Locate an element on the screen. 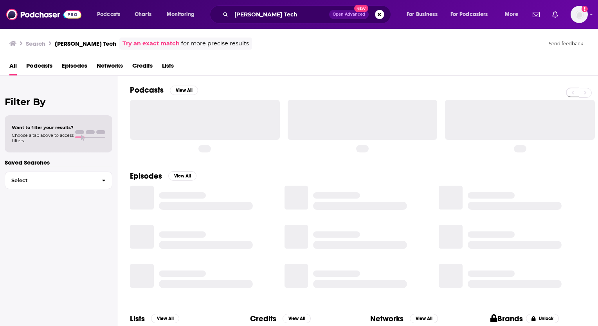 This screenshot has height=326, width=598. div: Search podcasts, credits, & more... is located at coordinates (307, 14).